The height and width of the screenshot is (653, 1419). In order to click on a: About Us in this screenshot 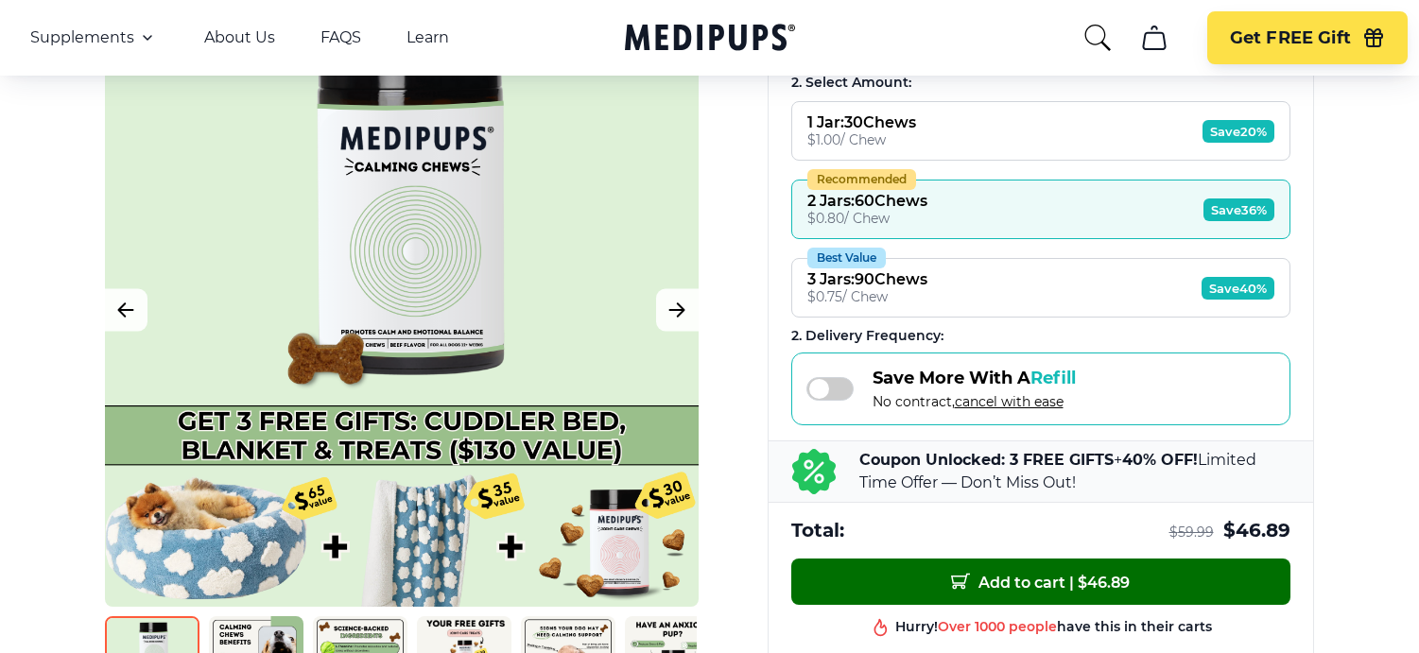, I will do `click(239, 38)`.